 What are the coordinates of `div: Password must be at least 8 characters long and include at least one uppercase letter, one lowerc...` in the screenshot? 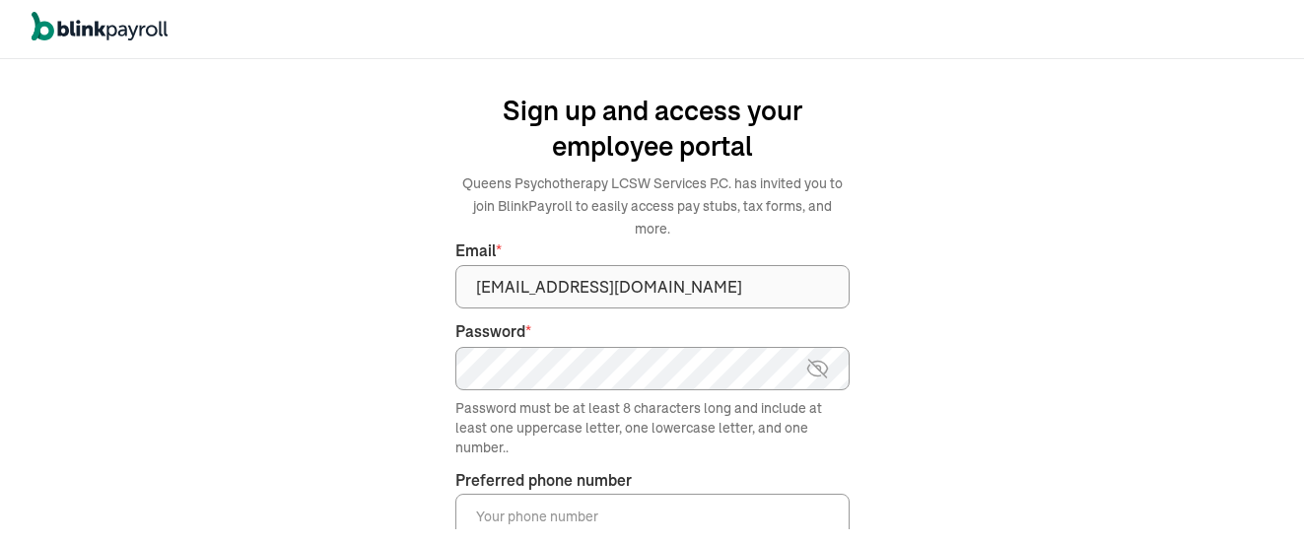 It's located at (653, 428).